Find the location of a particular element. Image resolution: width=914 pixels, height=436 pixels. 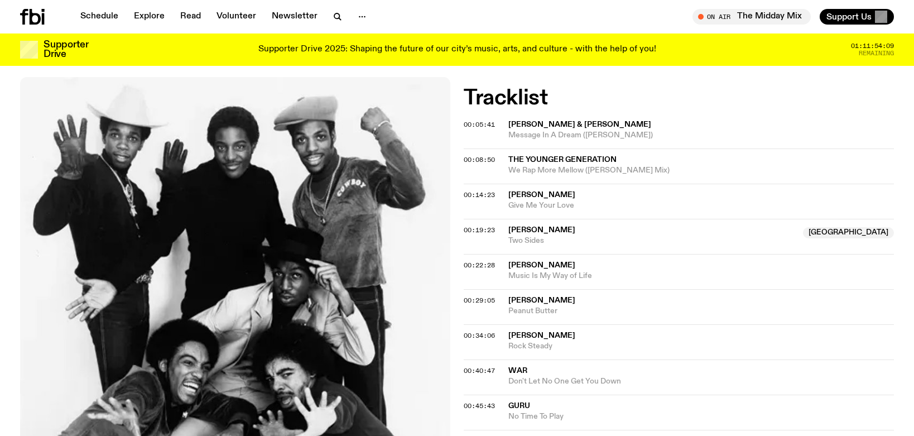

span: 00:19:23 is located at coordinates (479, 230).